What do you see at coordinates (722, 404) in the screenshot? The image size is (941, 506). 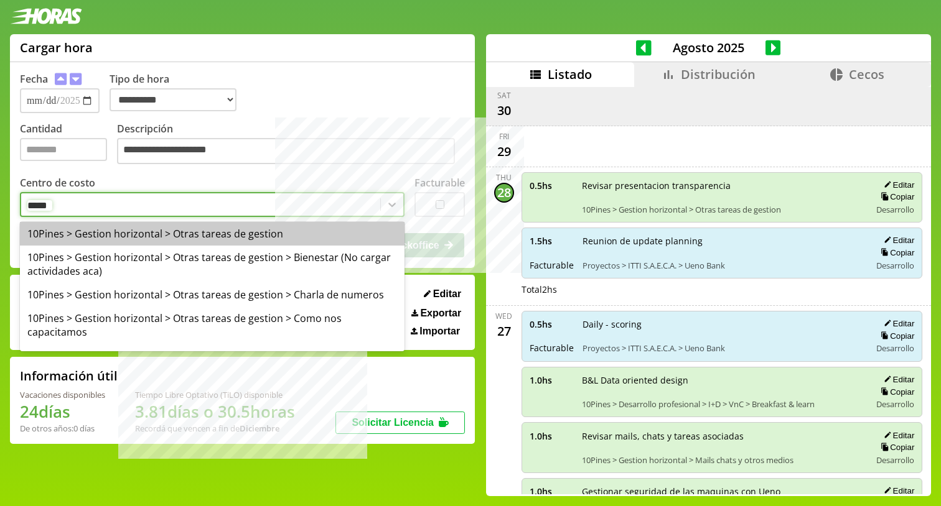 I see `span: 10Pines > Desarrollo profesional > I+D > VnC > Breakfast & learn` at bounding box center [722, 404].